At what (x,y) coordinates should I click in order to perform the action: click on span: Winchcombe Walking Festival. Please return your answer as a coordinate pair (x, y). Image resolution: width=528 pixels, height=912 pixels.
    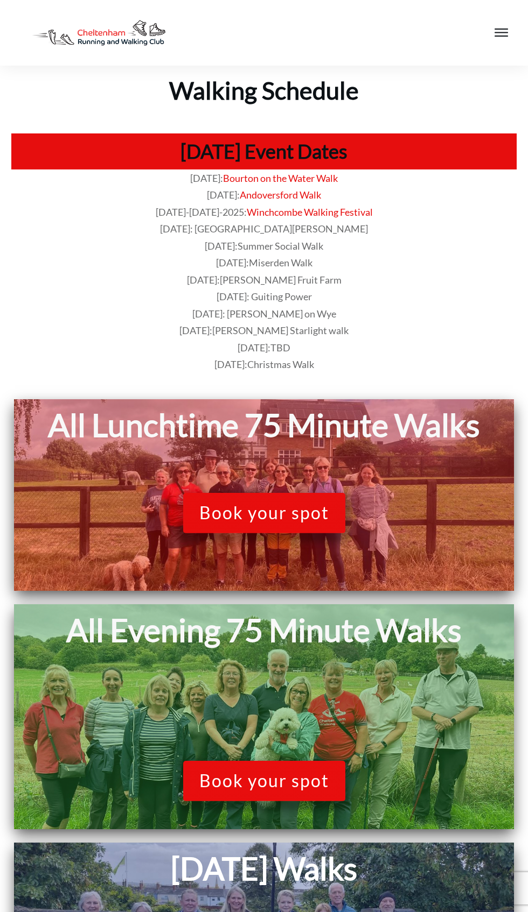
    Looking at the image, I should click on (310, 212).